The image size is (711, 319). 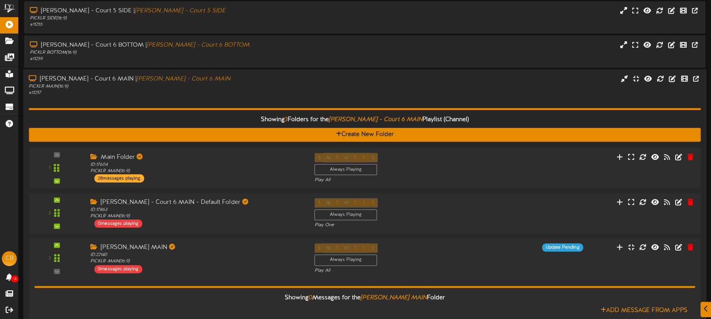 I want to click on span: 14, so click(x=15, y=279).